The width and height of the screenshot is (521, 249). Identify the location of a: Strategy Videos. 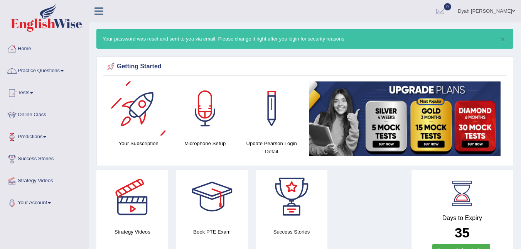
(44, 180).